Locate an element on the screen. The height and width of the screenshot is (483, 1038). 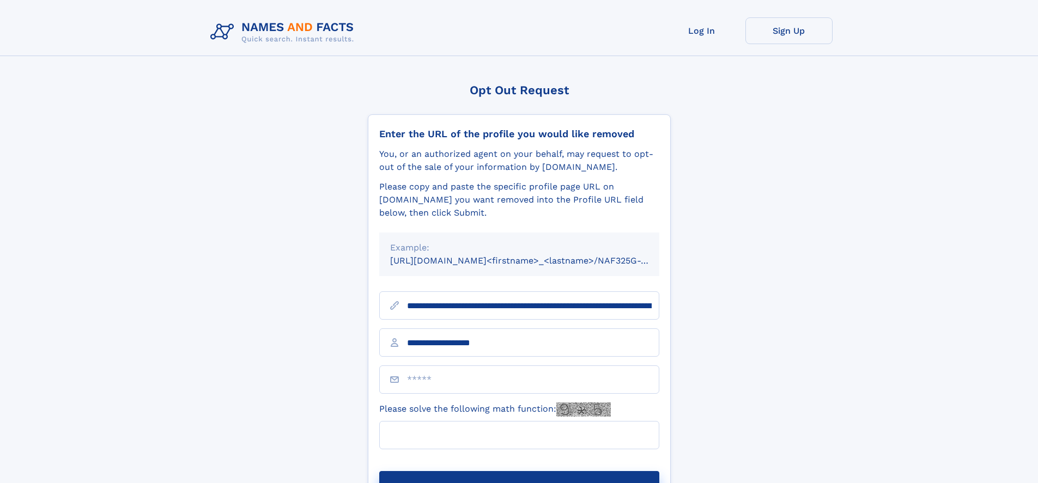
div: Opt Out Request is located at coordinates (519, 90).